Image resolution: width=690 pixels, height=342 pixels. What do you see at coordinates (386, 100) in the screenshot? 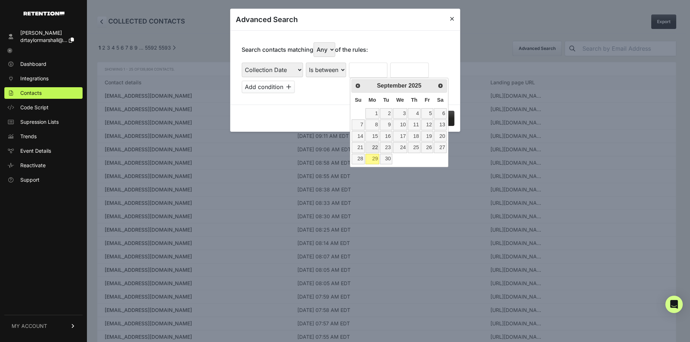
I see `span: Tuesday` at bounding box center [386, 100].